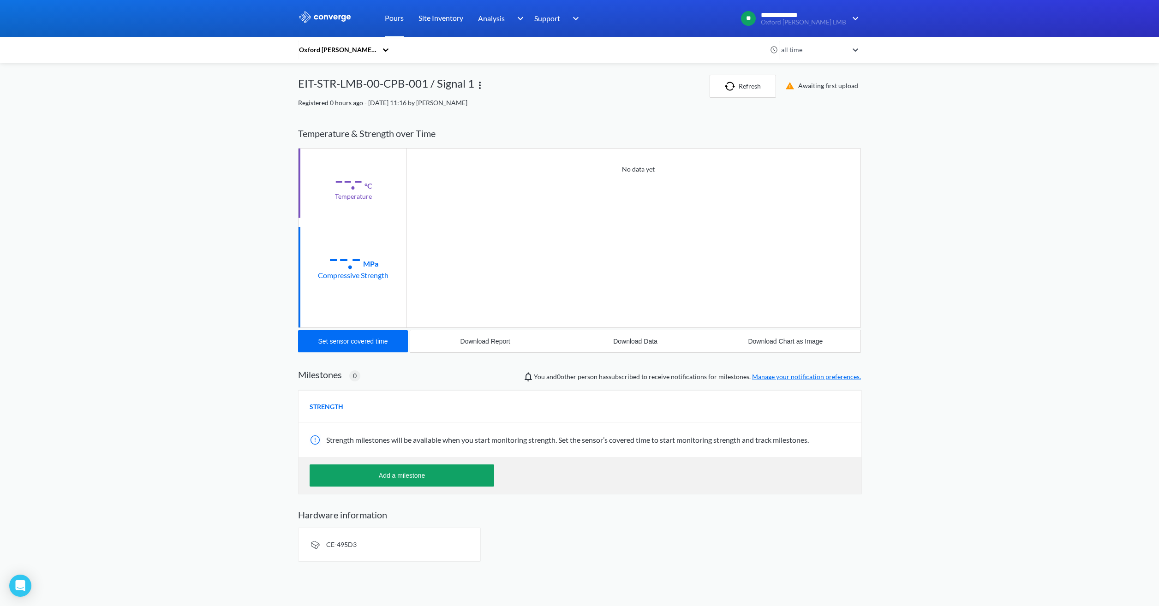  Describe the element at coordinates (806, 376) in the screenshot. I see `a: Manage your notification preferences.` at that location.